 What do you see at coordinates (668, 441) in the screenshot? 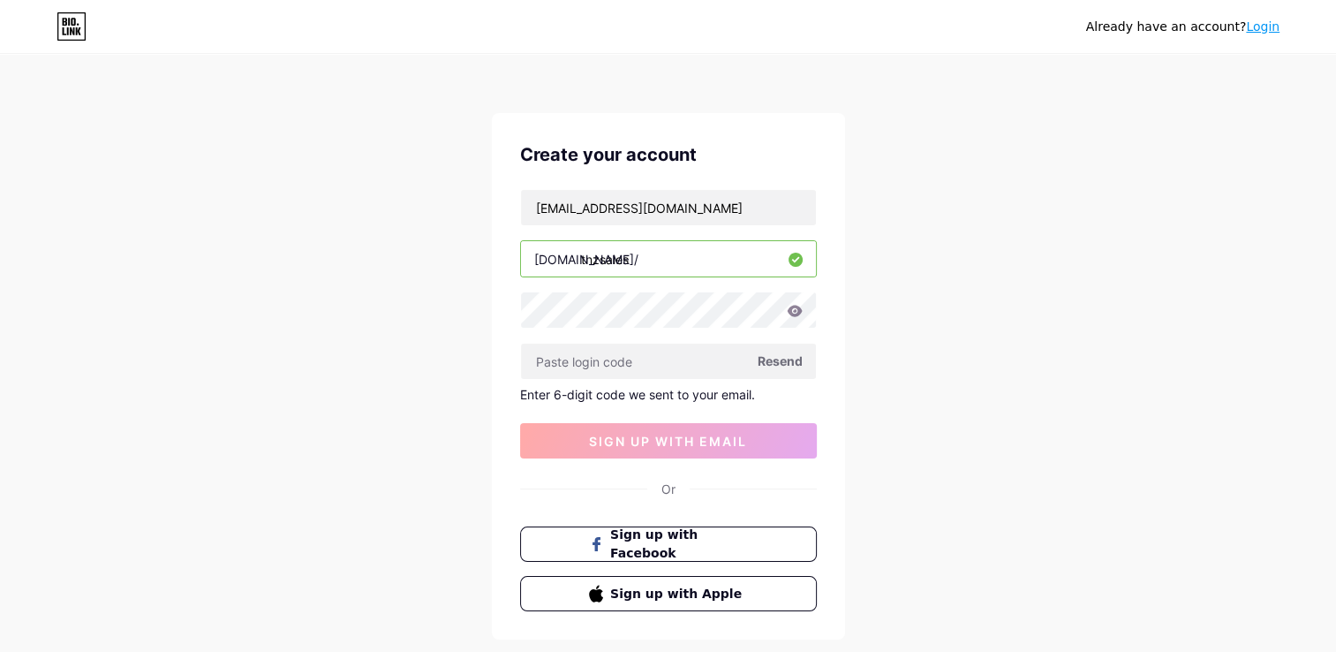
I see `span: sign up with email` at bounding box center [668, 441].